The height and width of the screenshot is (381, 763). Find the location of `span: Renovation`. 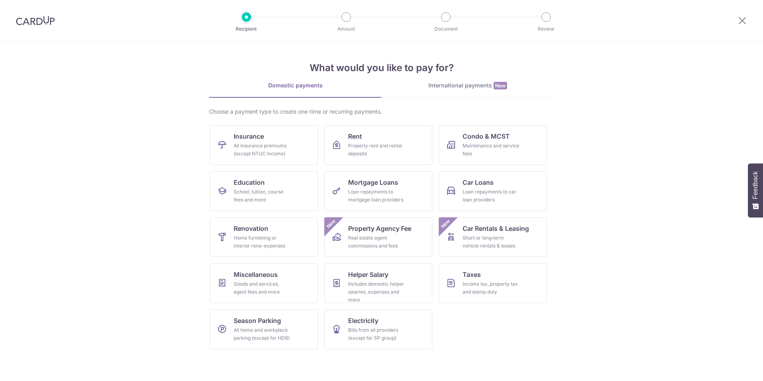

span: Renovation is located at coordinates (251, 229).